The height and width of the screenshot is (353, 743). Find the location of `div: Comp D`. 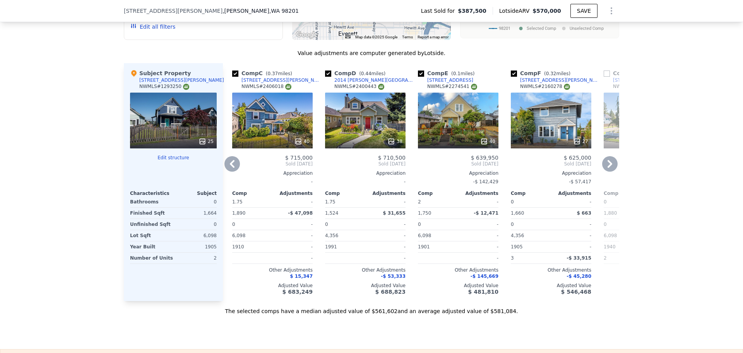

div: Comp D is located at coordinates (357, 73).